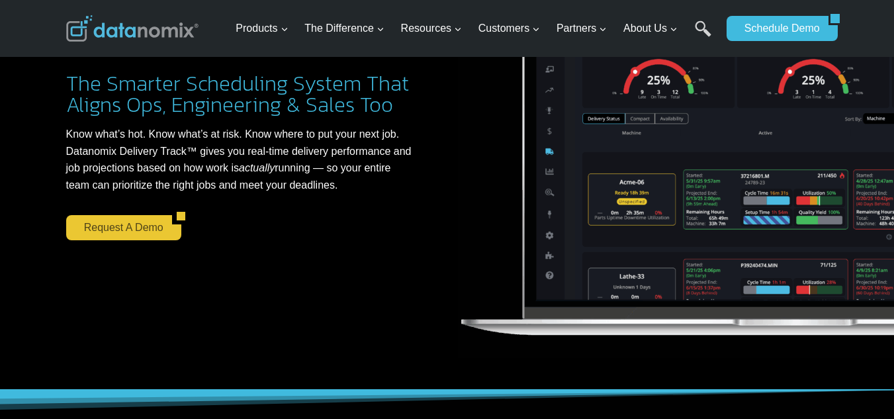  Describe the element at coordinates (241, 159) in the screenshot. I see `p: Know what’s hot. Know what’s at risk. Know where to put your next job. Datanomix Delivery Track™ ...` at that location.